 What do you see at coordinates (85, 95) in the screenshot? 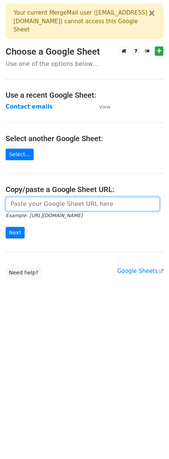
I see `h4: Use a recent Google Sheet:` at bounding box center [85, 95].